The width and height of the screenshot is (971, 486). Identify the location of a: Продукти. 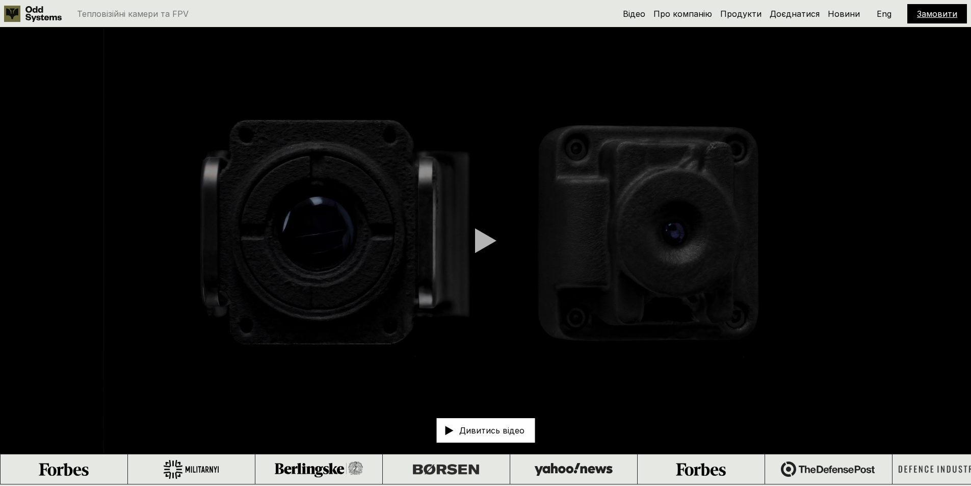
(740, 14).